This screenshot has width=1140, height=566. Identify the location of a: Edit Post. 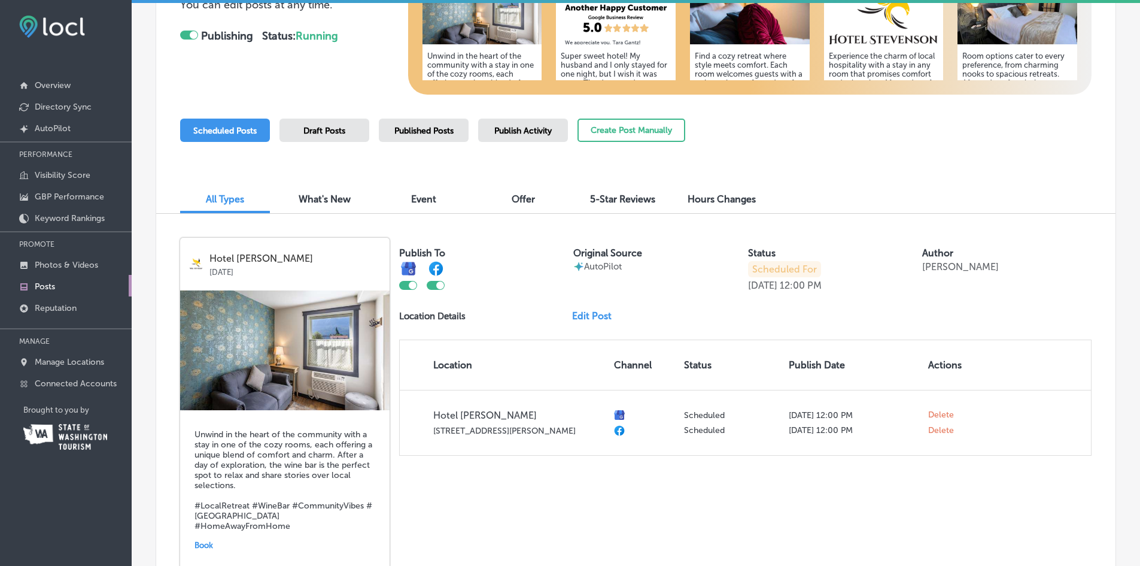
(597, 315).